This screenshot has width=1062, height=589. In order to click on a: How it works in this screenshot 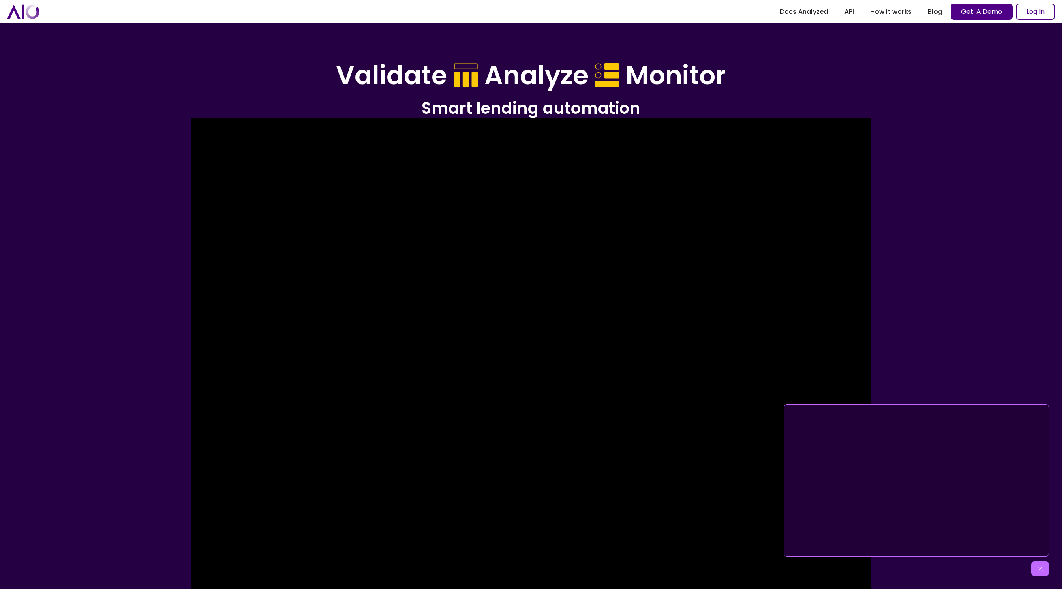, I will do `click(891, 12)`.